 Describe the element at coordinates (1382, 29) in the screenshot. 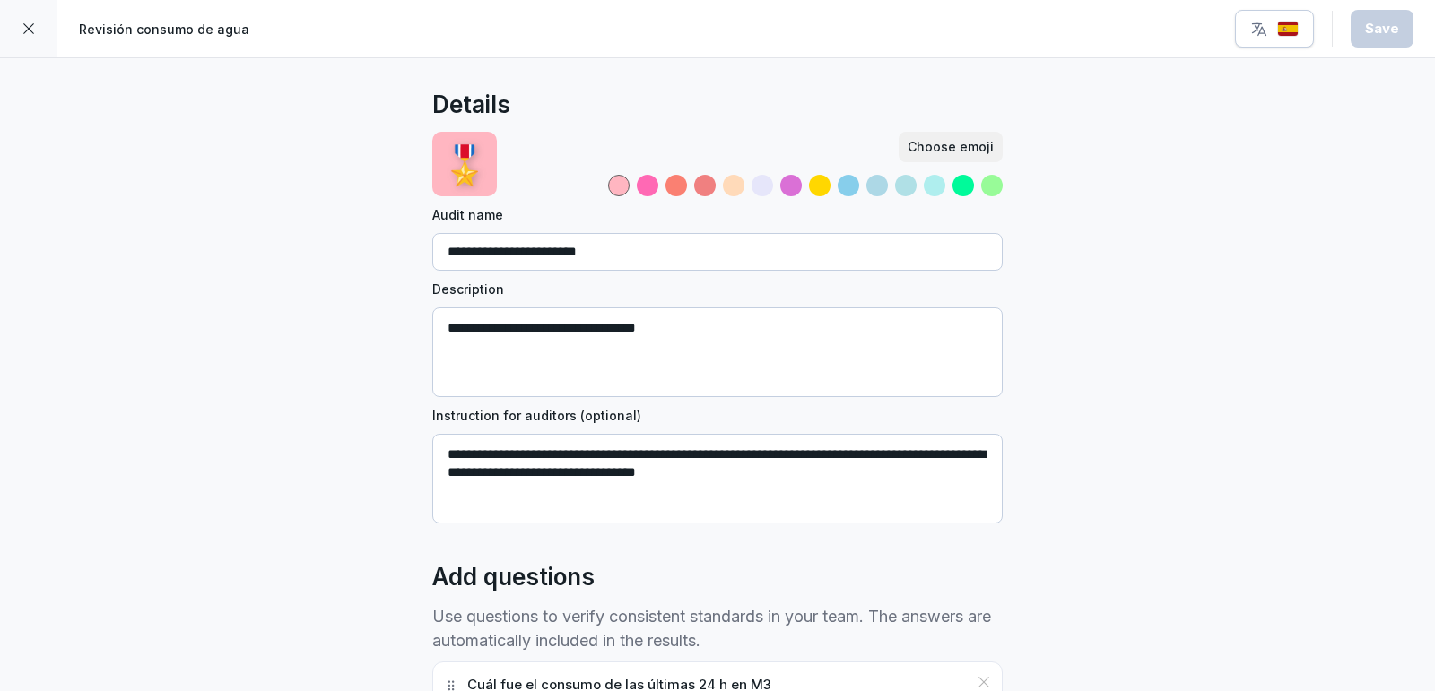

I see `button: Save` at that location.